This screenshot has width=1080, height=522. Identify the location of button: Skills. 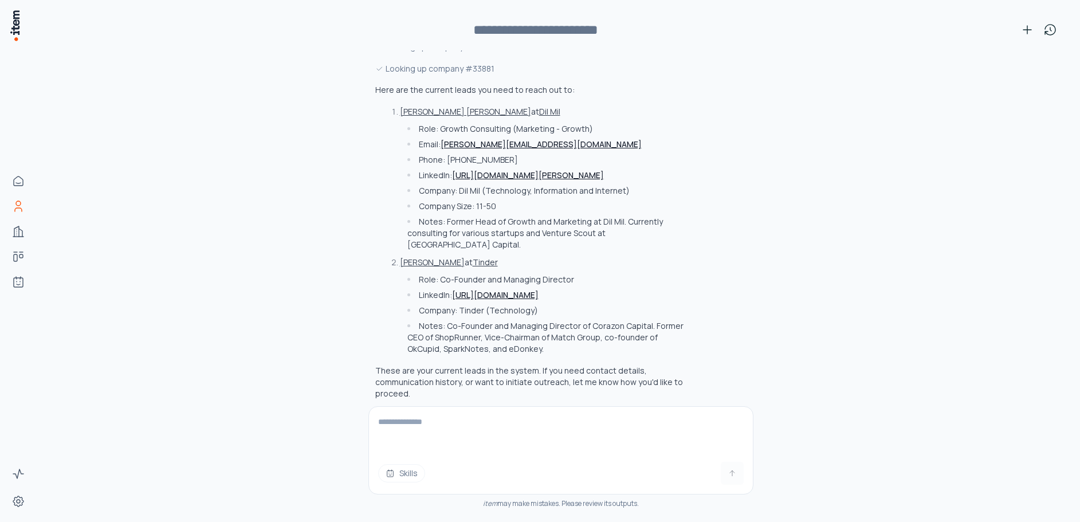
(402, 473).